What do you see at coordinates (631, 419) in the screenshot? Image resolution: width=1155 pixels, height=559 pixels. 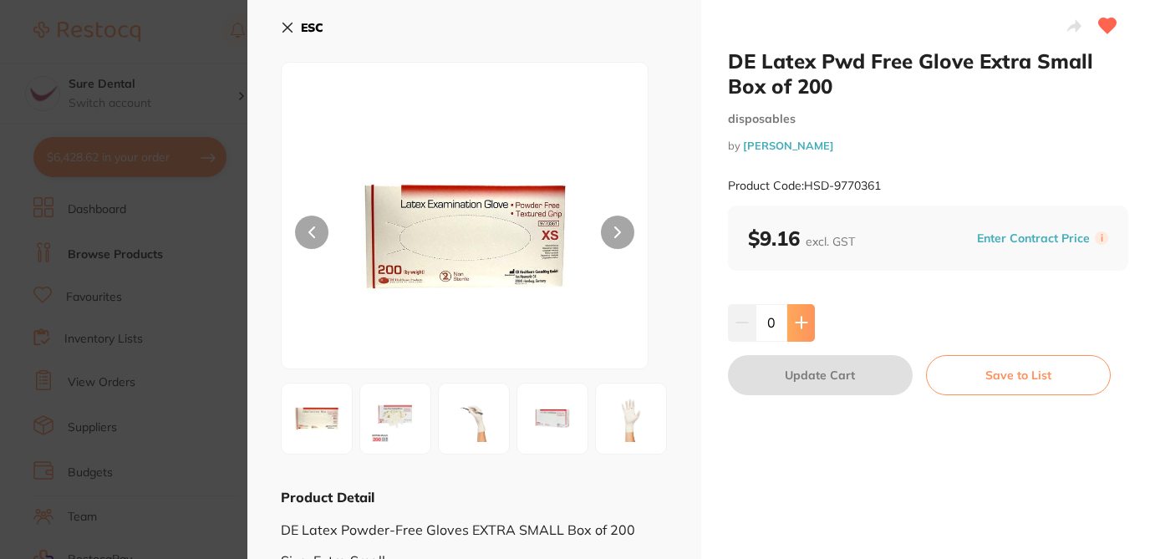 I see `img: MzYxXzUuanBn` at bounding box center [631, 419].